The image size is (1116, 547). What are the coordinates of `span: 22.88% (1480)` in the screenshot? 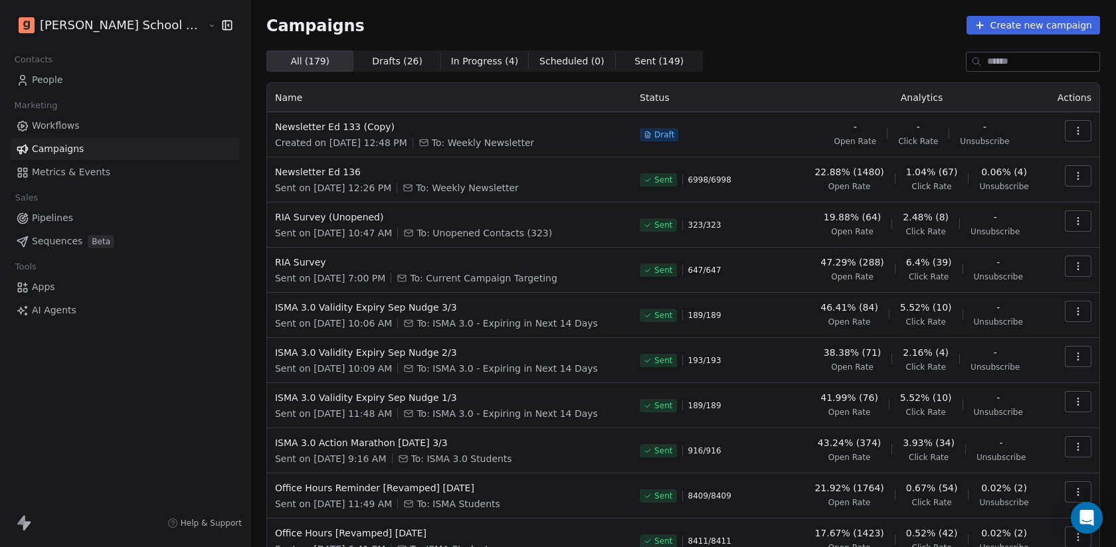 It's located at (849, 172).